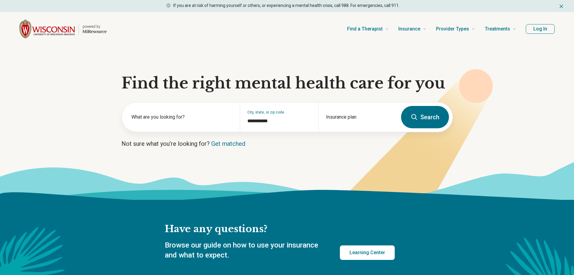 This screenshot has width=574, height=275. What do you see at coordinates (561, 6) in the screenshot?
I see `button: Dismiss` at bounding box center [561, 6].